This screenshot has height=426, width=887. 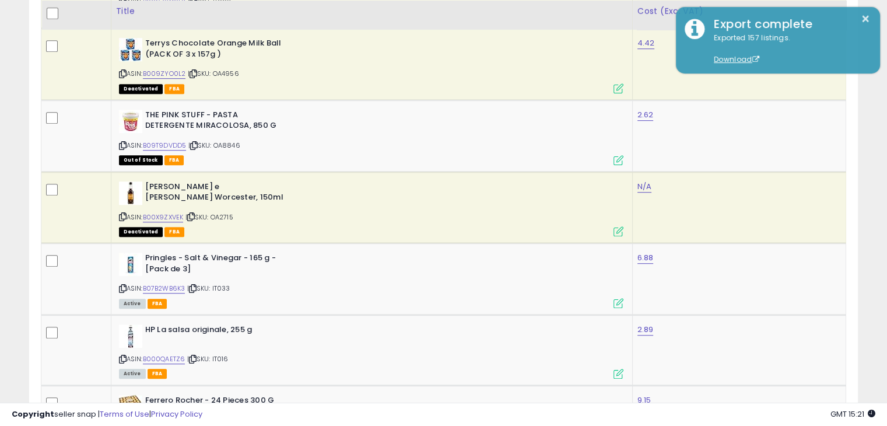 I want to click on span: | SKU: OA2715, so click(x=209, y=217).